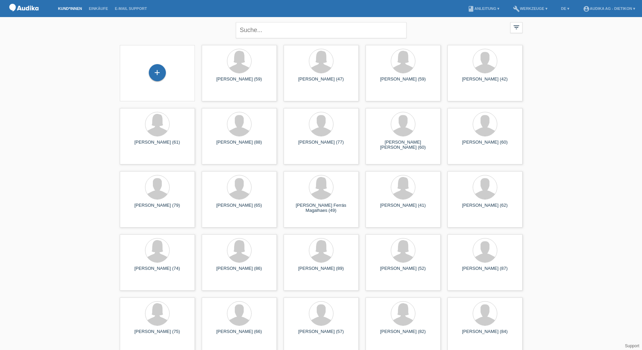  Describe the element at coordinates (131, 9) in the screenshot. I see `a: E-Mail Support` at that location.